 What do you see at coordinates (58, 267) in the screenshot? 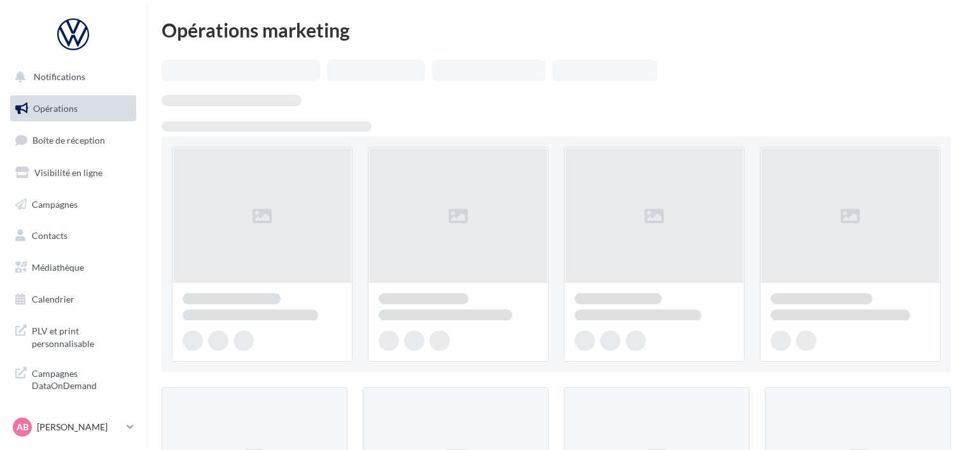
I see `span: Médiathèque` at bounding box center [58, 267].